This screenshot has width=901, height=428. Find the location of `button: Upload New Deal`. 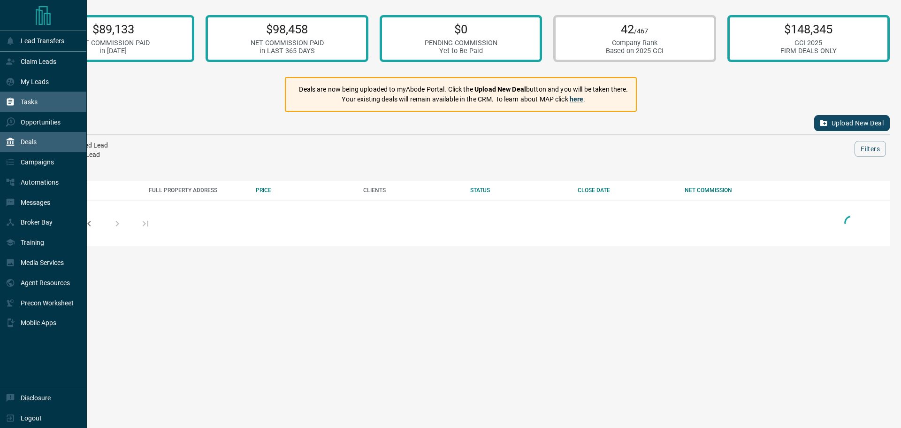

button: Upload New Deal is located at coordinates (852, 123).